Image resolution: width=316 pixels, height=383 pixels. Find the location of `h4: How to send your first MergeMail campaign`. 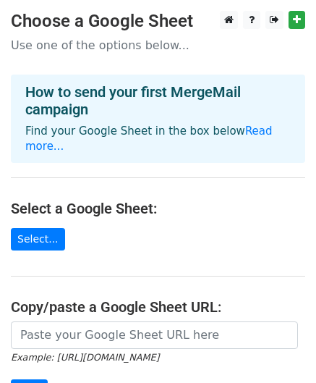

h4: How to send your first MergeMail campaign is located at coordinates (158, 101).